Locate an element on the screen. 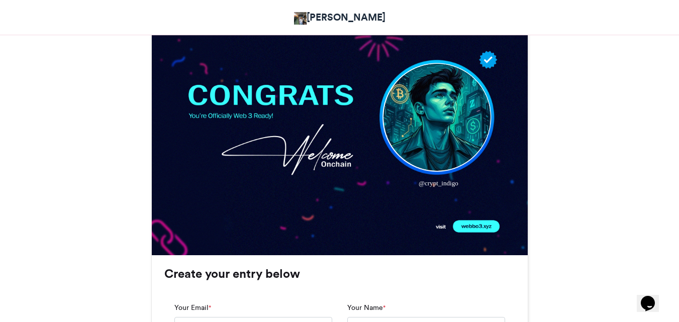 This screenshot has width=679, height=322. label: Your Email is located at coordinates (193, 308).